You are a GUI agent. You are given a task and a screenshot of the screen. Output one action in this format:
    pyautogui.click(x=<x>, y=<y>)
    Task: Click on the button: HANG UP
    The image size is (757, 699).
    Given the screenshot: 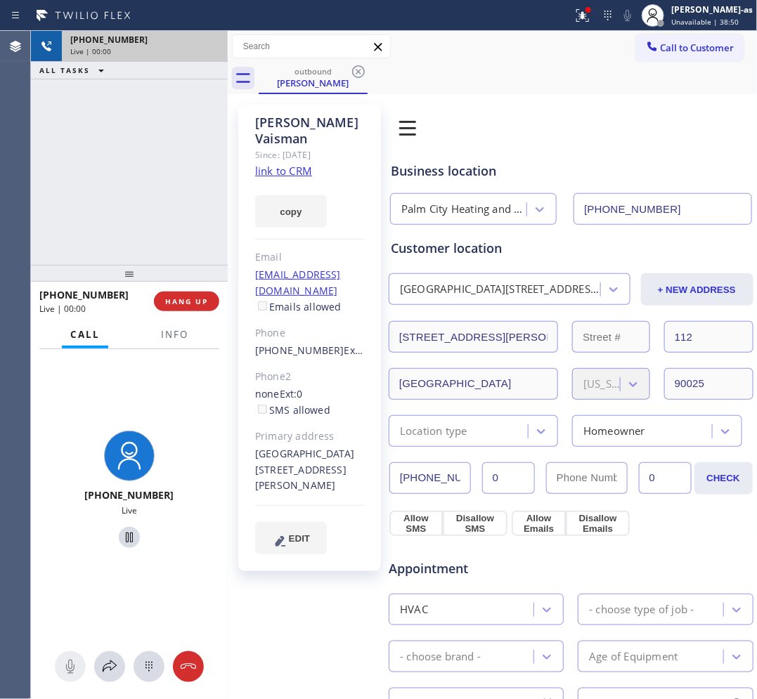 What is the action you would take?
    pyautogui.click(x=186, y=302)
    